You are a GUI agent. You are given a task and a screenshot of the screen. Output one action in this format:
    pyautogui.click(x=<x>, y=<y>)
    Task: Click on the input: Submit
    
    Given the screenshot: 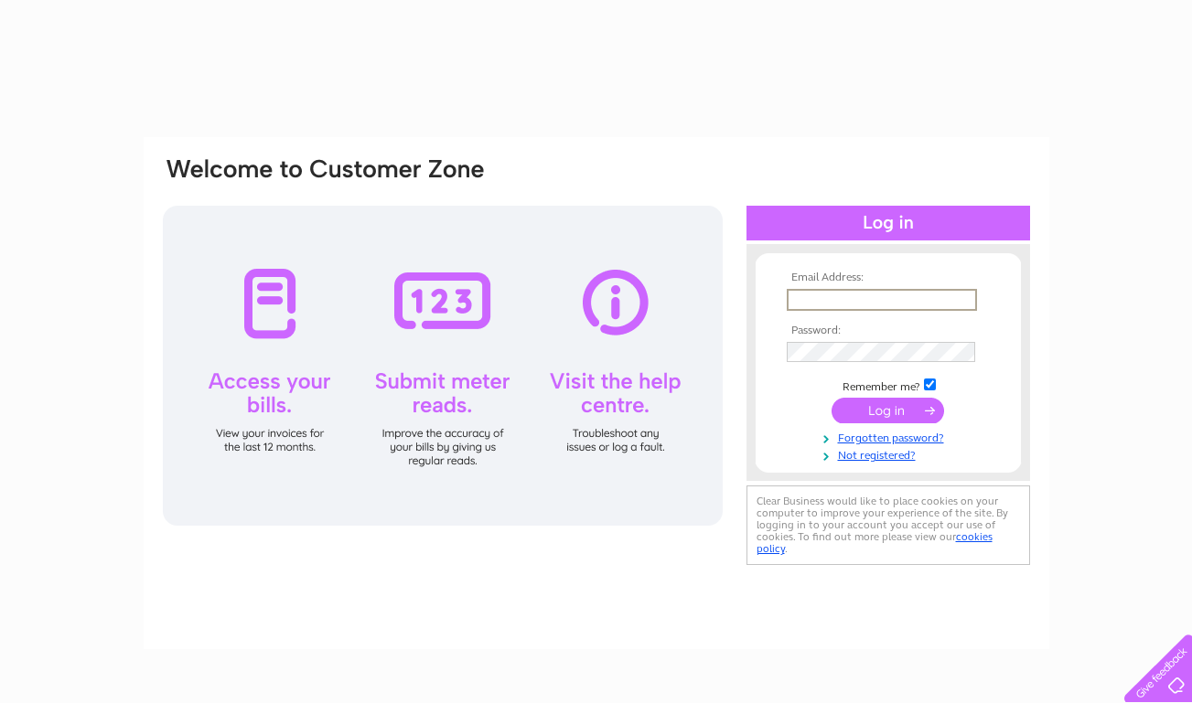 What is the action you would take?
    pyautogui.click(x=887, y=411)
    